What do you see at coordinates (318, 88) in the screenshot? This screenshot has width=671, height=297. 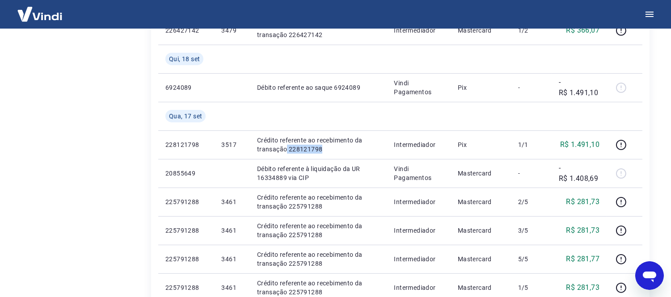 I see `p: Débito referente ao saque 6924089` at bounding box center [318, 88].